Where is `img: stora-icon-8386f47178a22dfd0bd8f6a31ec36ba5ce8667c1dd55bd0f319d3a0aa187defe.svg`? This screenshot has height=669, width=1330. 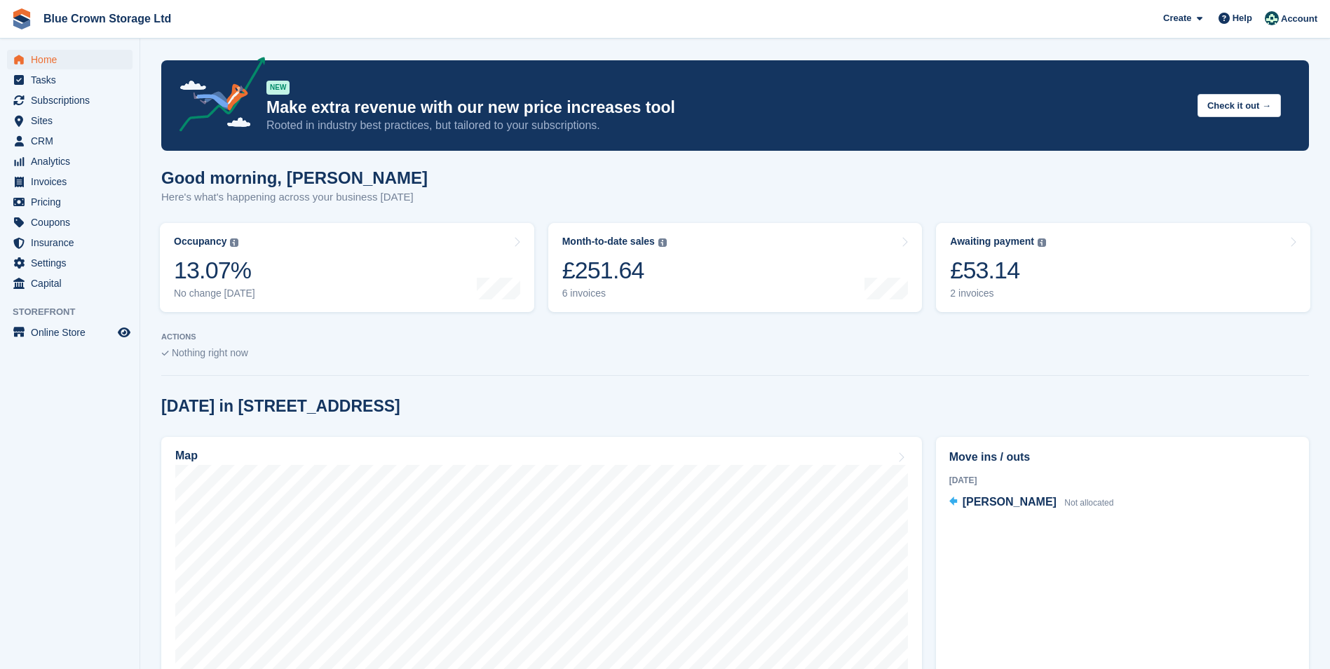 img: stora-icon-8386f47178a22dfd0bd8f6a31ec36ba5ce8667c1dd55bd0f319d3a0aa187defe.svg is located at coordinates (22, 19).